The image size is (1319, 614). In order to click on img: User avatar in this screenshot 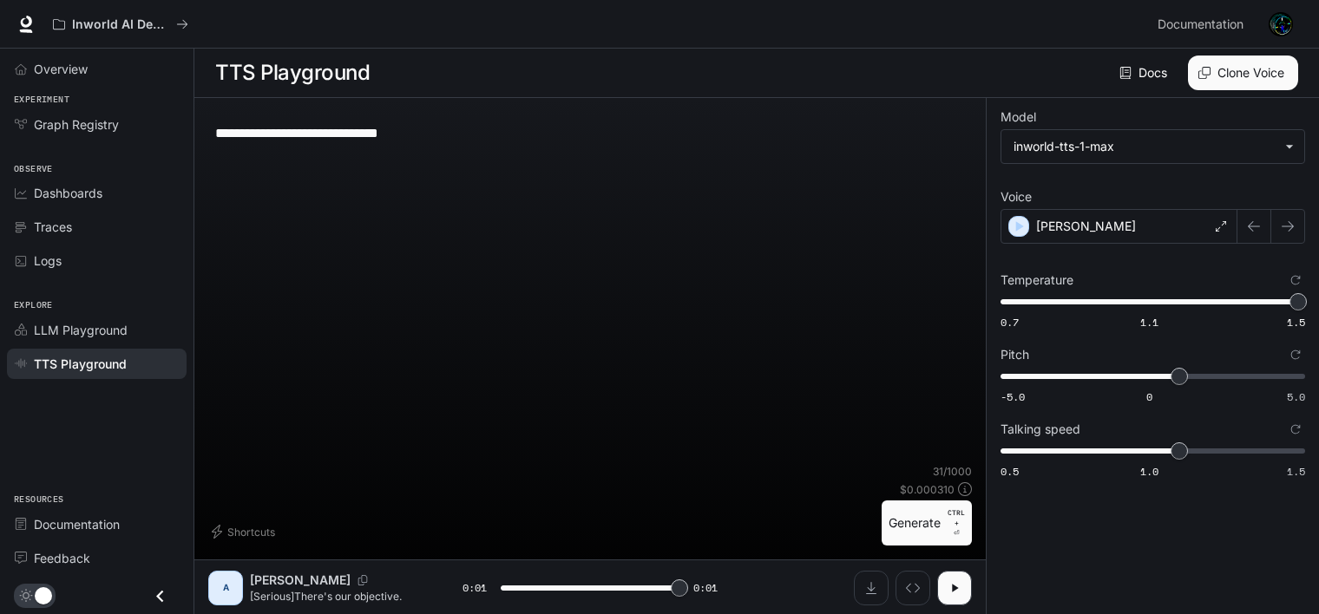, I will do `click(1281, 24)`.